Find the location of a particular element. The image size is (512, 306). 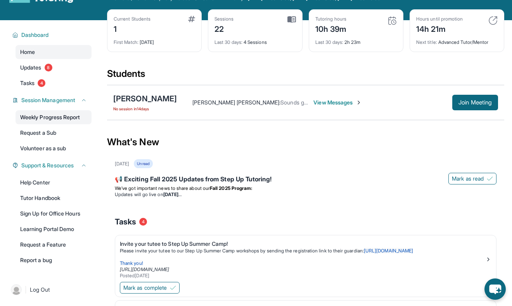

a: Report a bug is located at coordinates (54, 260).